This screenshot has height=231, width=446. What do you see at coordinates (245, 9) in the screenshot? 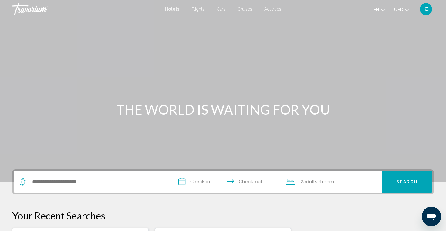
I see `a: Cruises` at bounding box center [245, 9].